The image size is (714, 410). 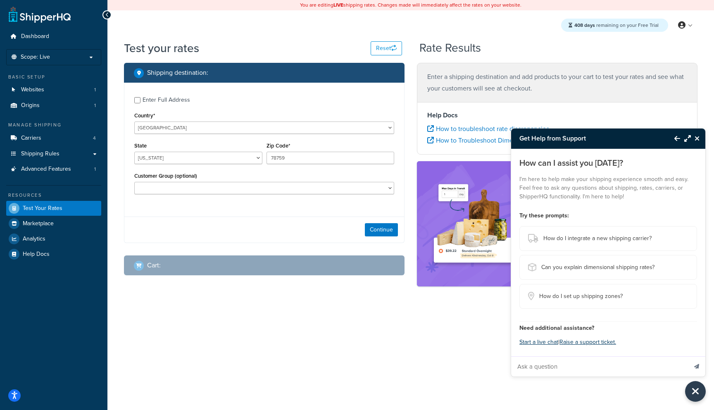 I want to click on span: Dashboard, so click(x=35, y=36).